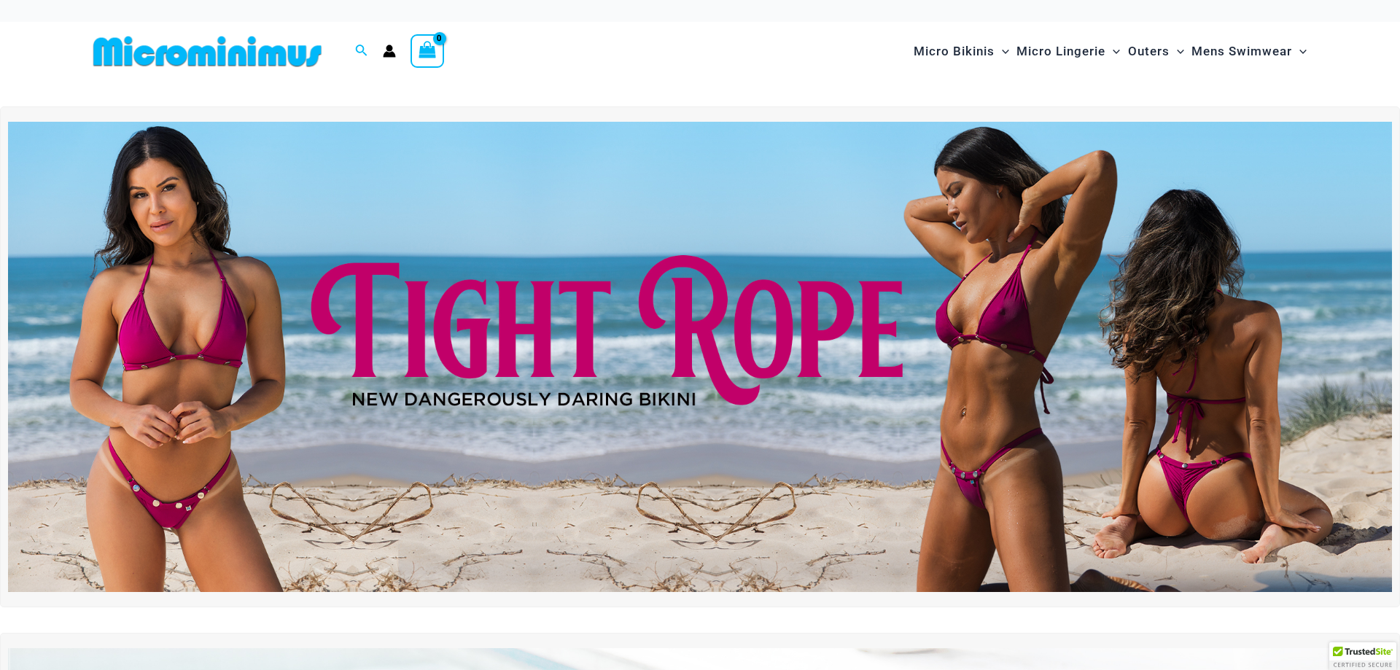 This screenshot has height=670, width=1400. Describe the element at coordinates (1061, 51) in the screenshot. I see `span: Micro Lingerie` at that location.